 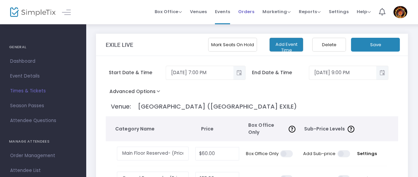 What do you see at coordinates (329, 45) in the screenshot?
I see `button: Delete` at bounding box center [329, 45].